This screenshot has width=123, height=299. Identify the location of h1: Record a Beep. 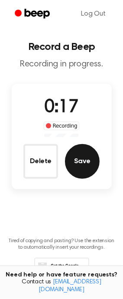
(62, 47).